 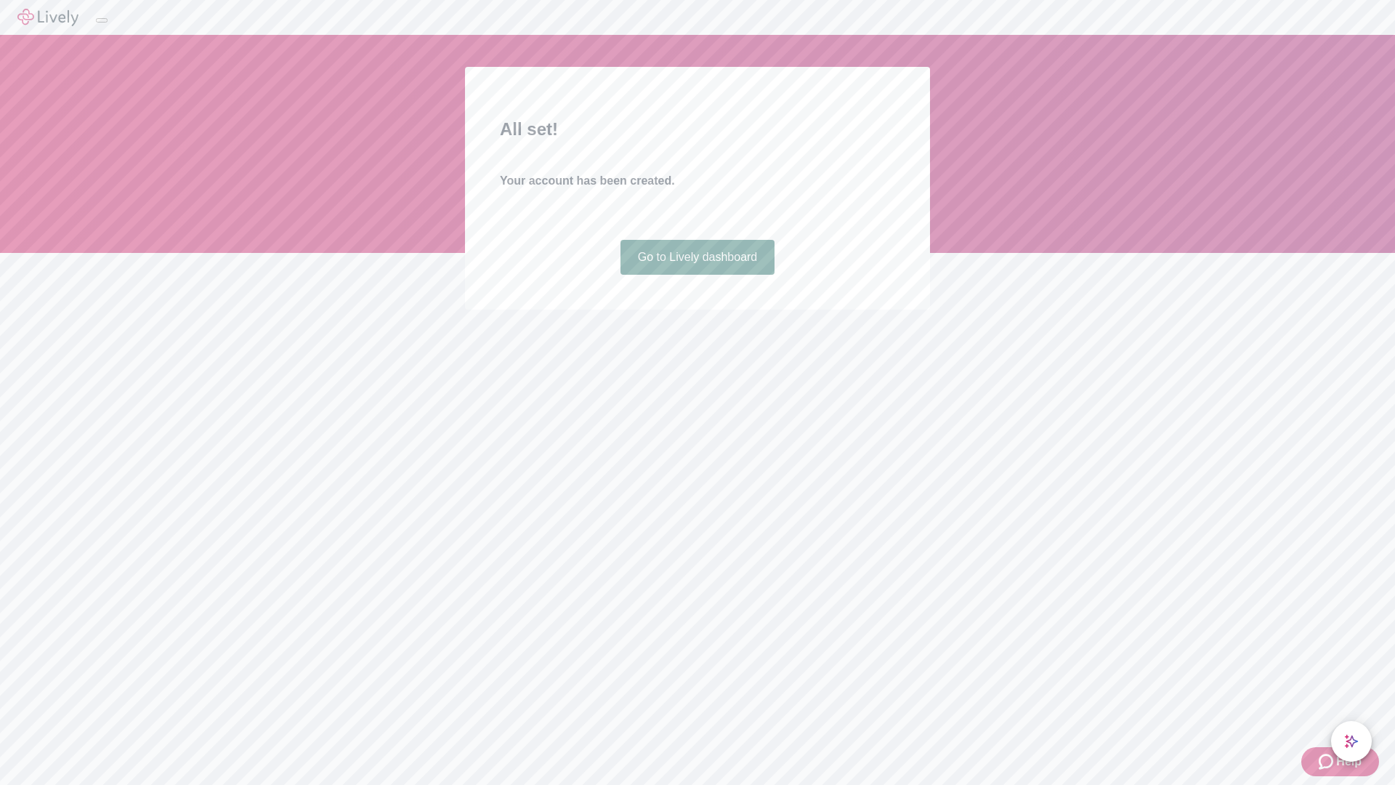 I want to click on button: Log out, so click(x=102, y=20).